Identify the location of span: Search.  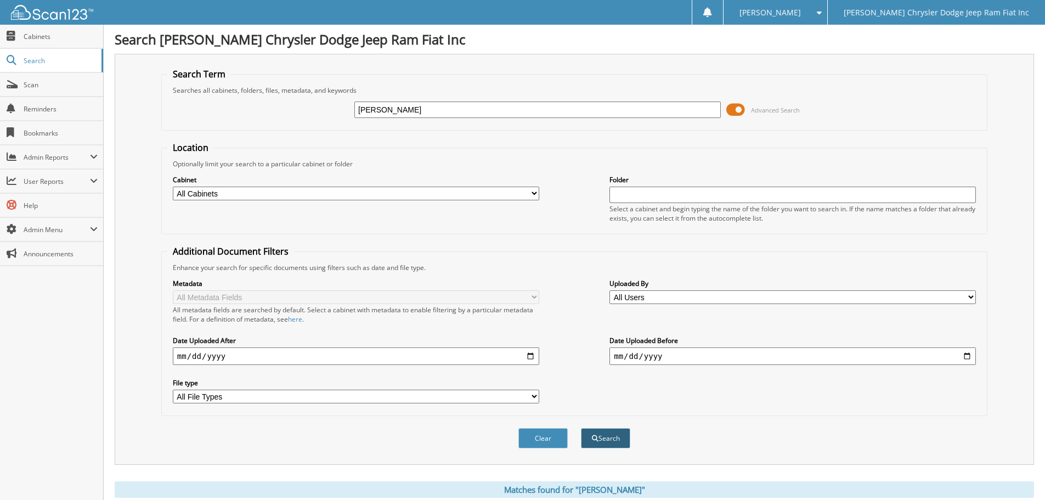
(60, 60).